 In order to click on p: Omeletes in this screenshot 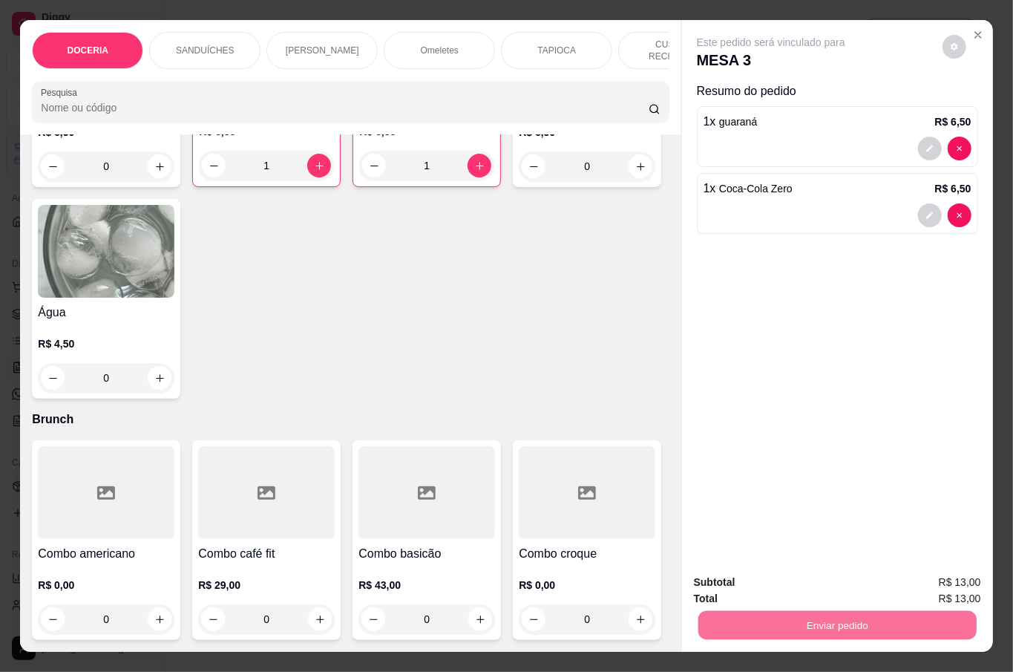, I will do `click(439, 50)`.